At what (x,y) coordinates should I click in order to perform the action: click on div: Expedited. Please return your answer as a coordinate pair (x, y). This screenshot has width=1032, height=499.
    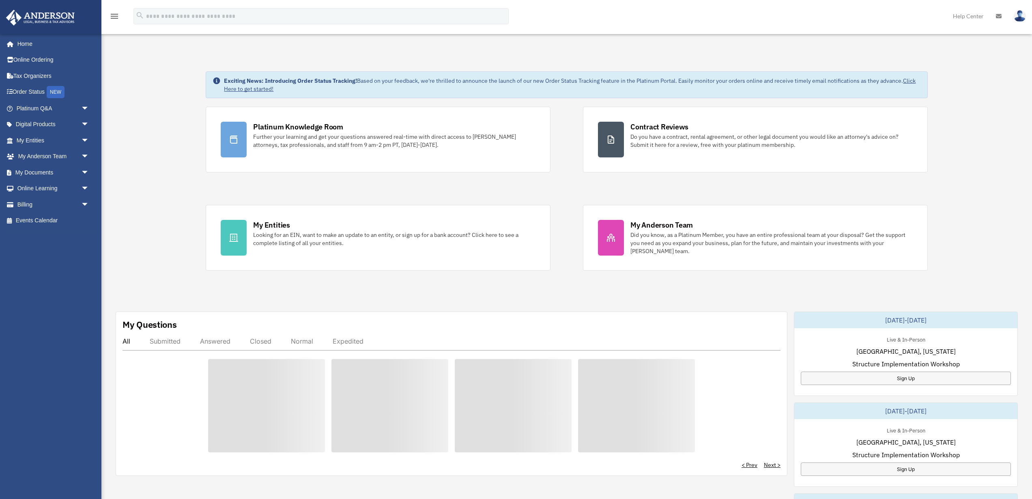
    Looking at the image, I should click on (348, 341).